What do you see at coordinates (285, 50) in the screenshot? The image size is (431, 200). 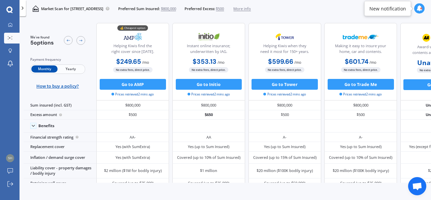 I see `div: Helping Kiwis when they need it most for 150+ years.` at bounding box center [285, 50].